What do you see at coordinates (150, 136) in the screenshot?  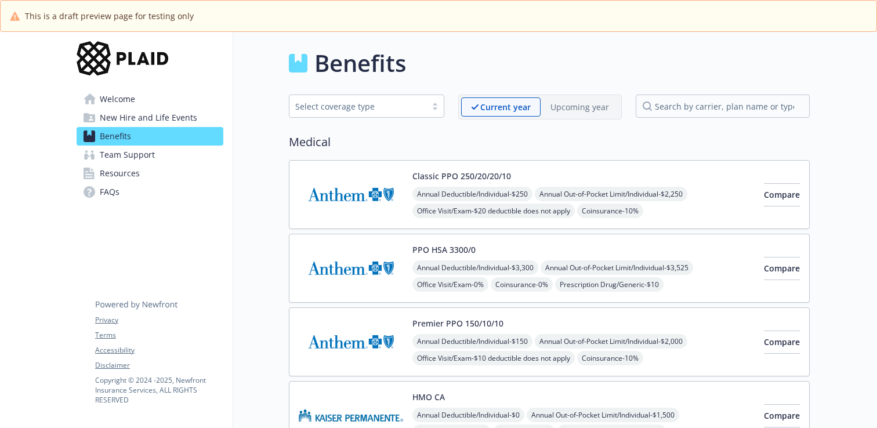 I see `a: Benefits` at bounding box center [150, 136].